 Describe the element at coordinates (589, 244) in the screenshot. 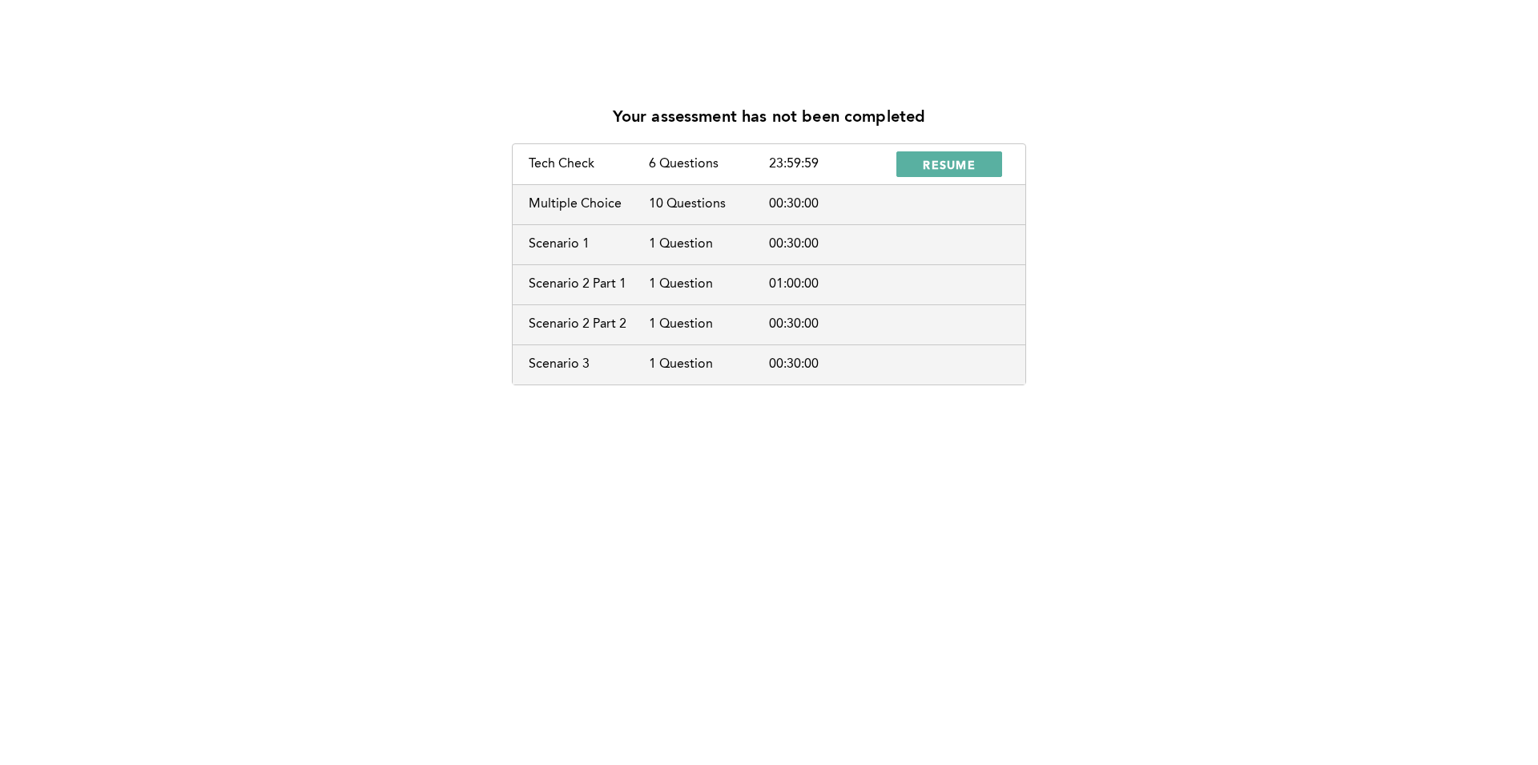

I see `div: Scenario 1` at that location.